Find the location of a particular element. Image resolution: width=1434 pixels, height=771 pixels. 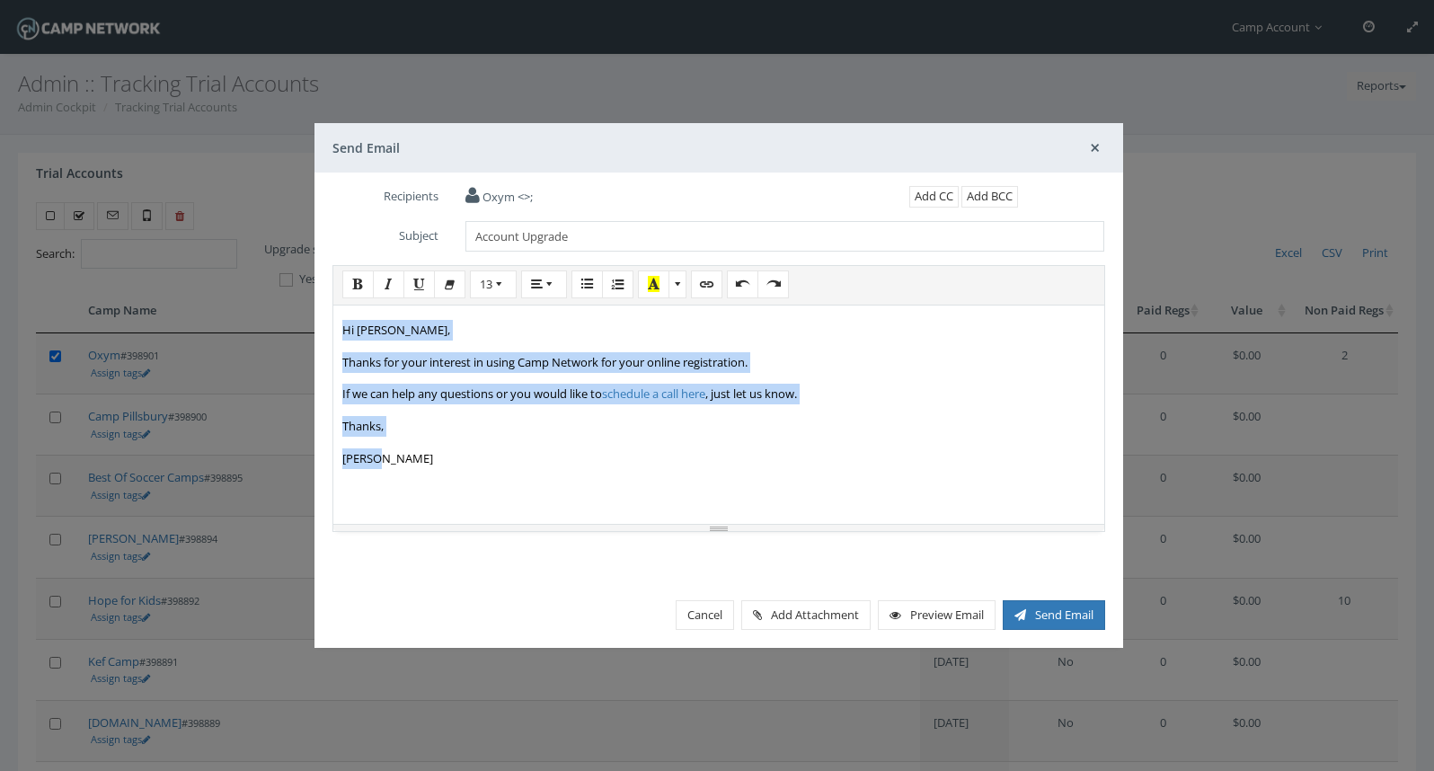

a: Preview Email is located at coordinates (936, 615).